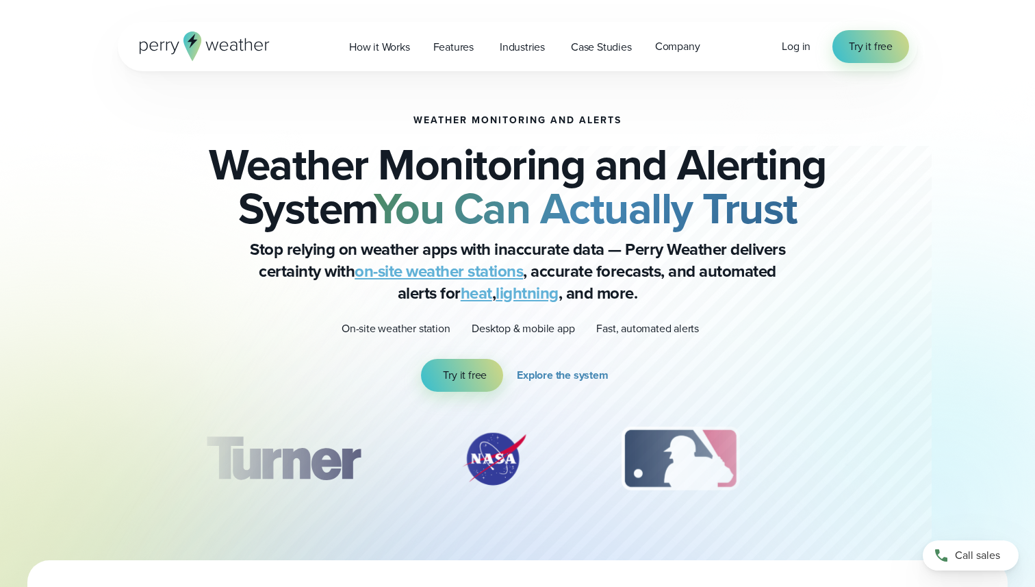  Describe the element at coordinates (518, 186) in the screenshot. I see `h2: Weather Monitoring and Alerting System` at that location.